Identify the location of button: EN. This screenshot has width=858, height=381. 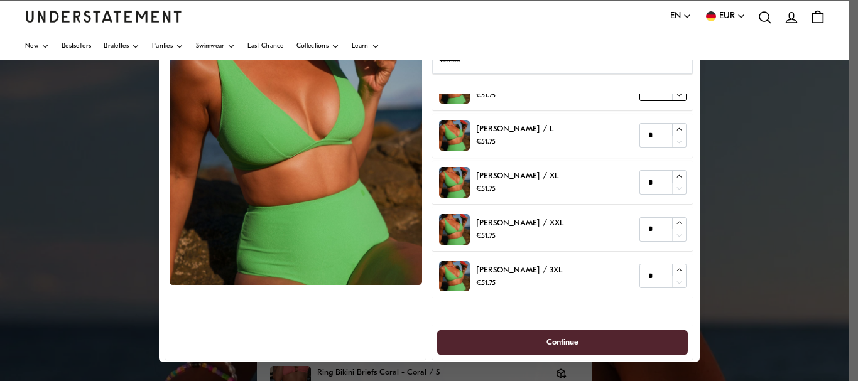
(681, 16).